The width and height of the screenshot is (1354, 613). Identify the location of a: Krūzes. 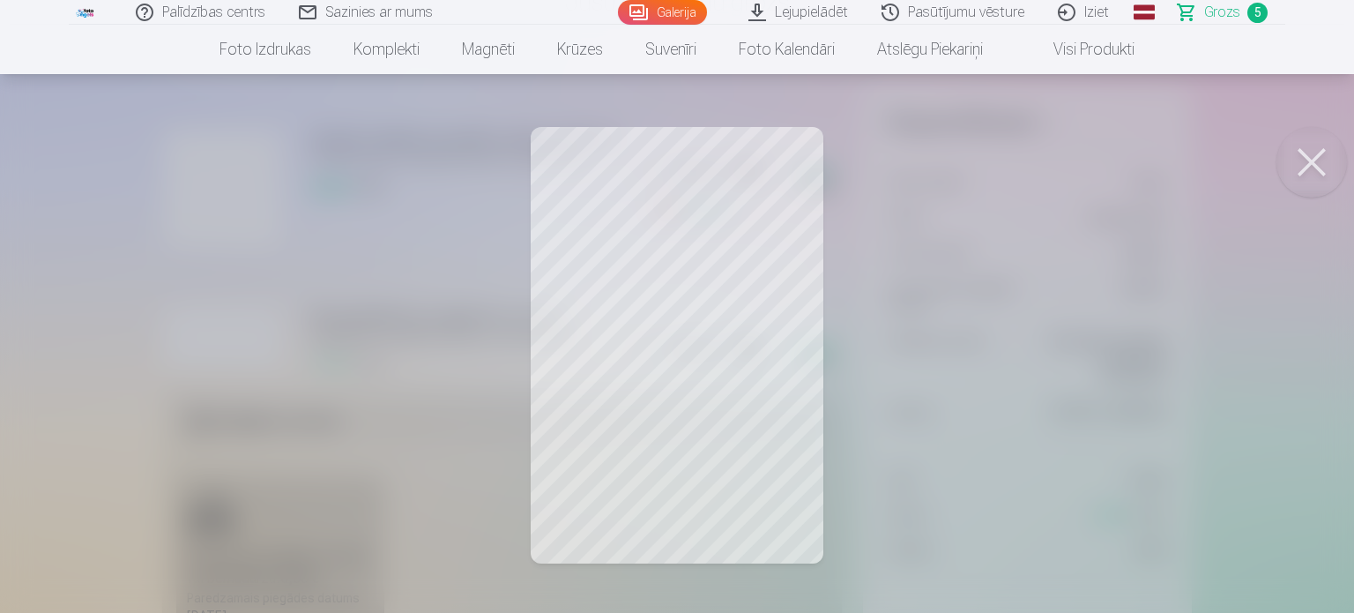
(580, 49).